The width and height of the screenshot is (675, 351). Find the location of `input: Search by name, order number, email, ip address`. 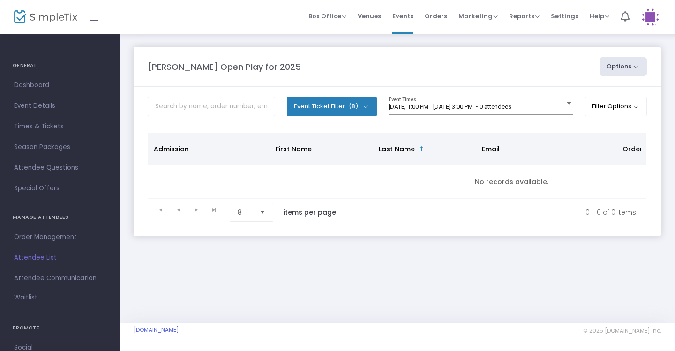

input: Search by name, order number, email, ip address is located at coordinates (211, 106).